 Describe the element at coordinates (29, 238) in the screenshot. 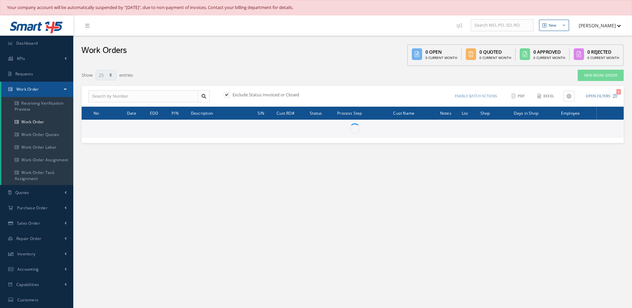

I see `span: Repair Order` at that location.